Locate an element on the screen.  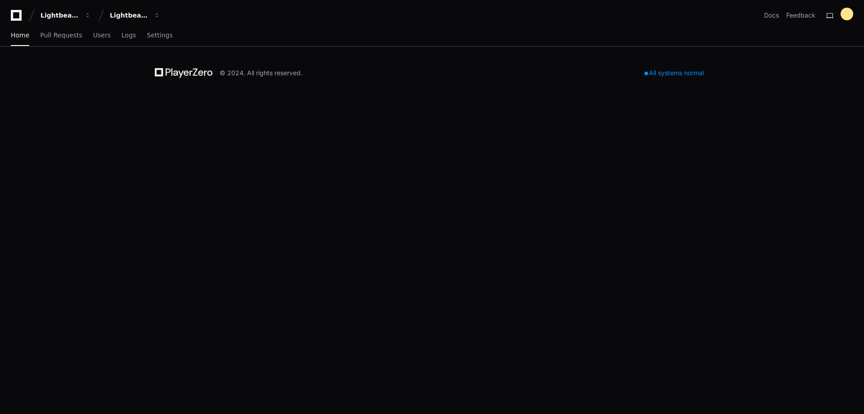
div: © 2024. All rights reserved. is located at coordinates (261, 73).